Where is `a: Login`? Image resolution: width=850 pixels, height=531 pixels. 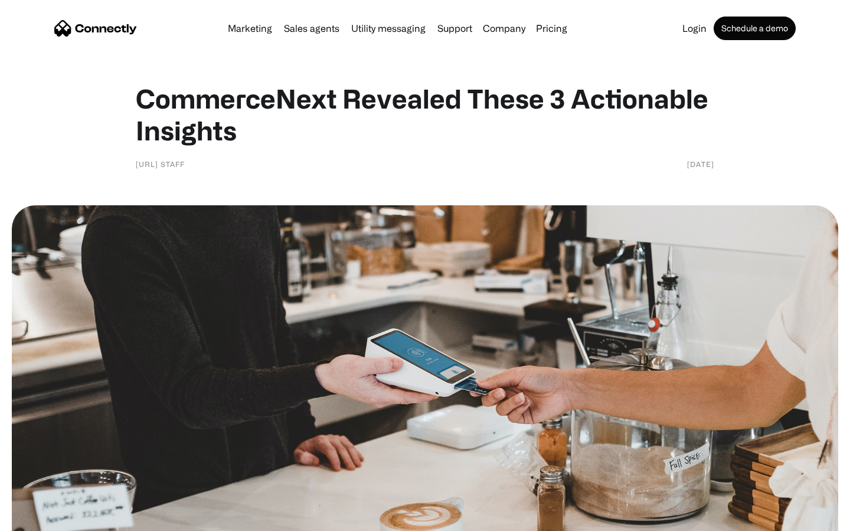 a: Login is located at coordinates (694, 28).